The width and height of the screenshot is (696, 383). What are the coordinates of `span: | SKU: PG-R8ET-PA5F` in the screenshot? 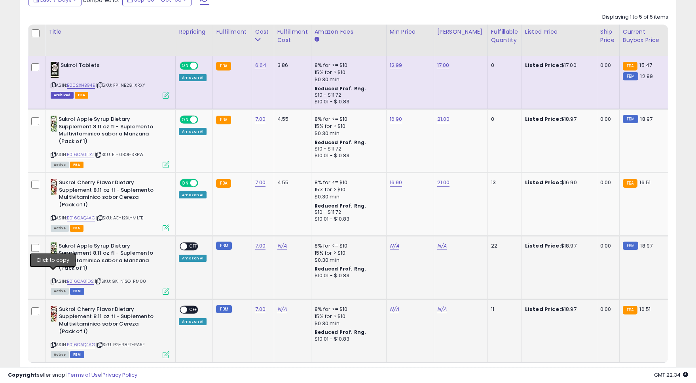 It's located at (120, 344).